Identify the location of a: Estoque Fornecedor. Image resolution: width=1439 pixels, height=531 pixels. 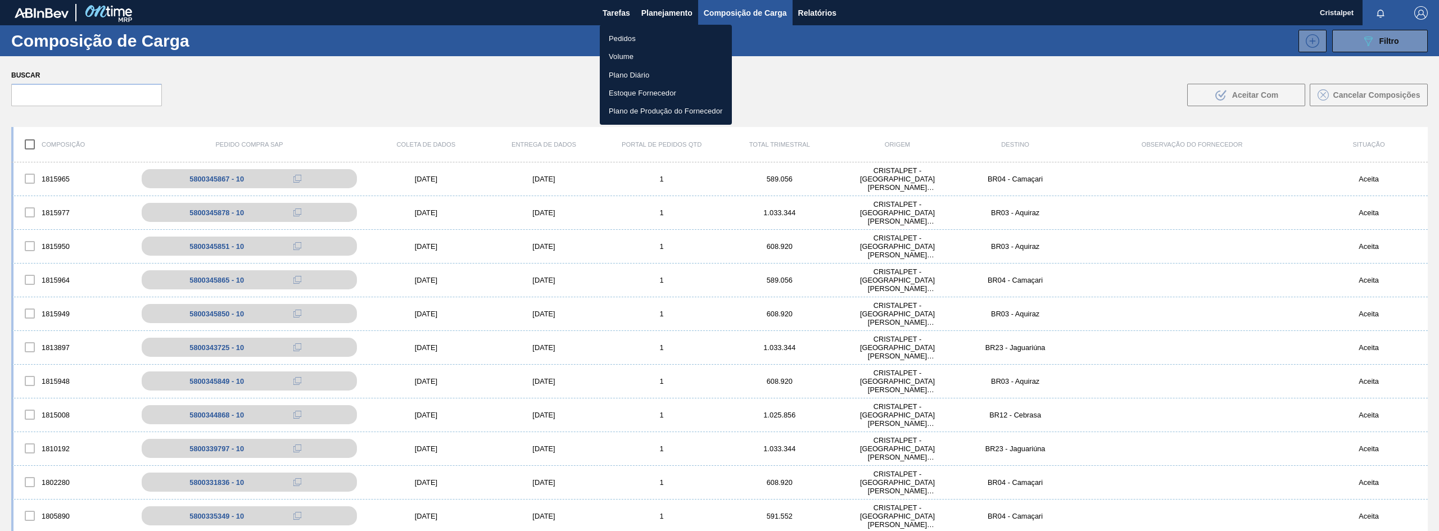
(665, 93).